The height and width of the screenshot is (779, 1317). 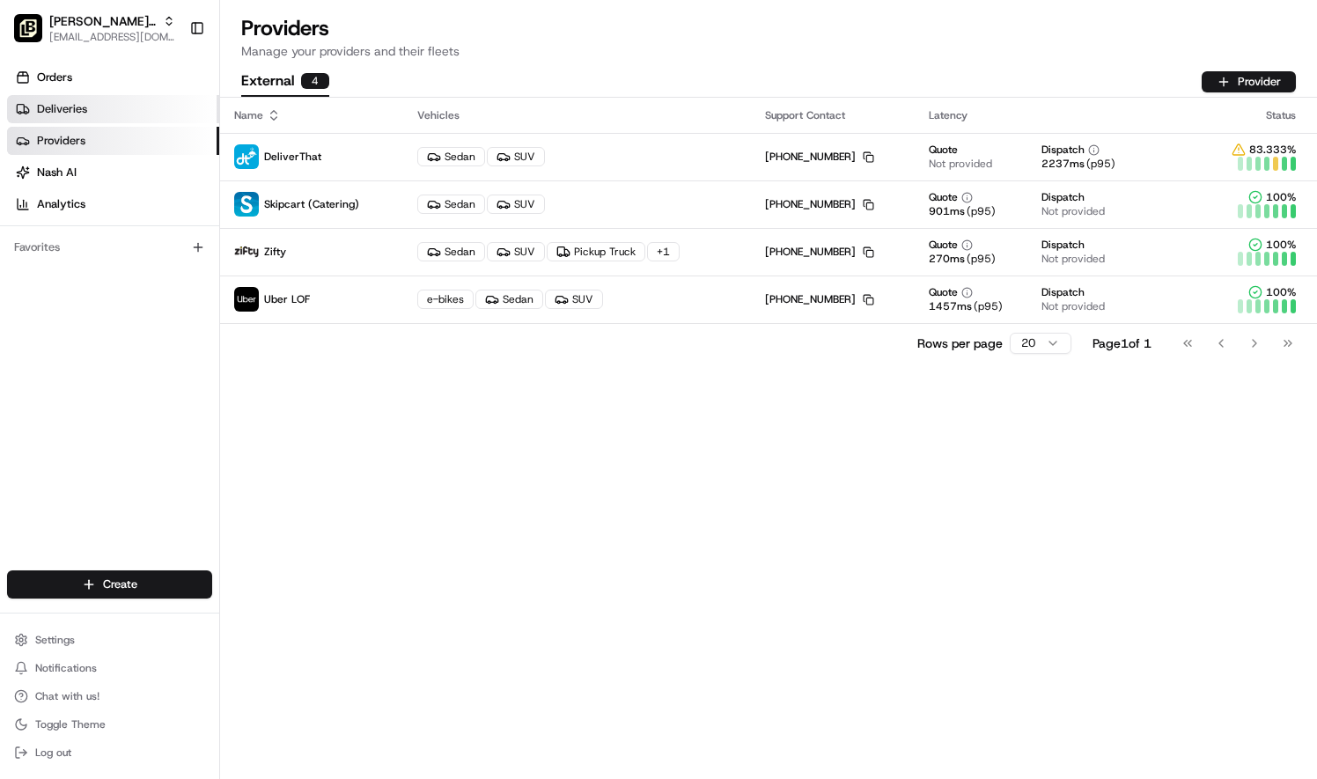 What do you see at coordinates (312, 204) in the screenshot?
I see `span: Skipcart (Catering)` at bounding box center [312, 204].